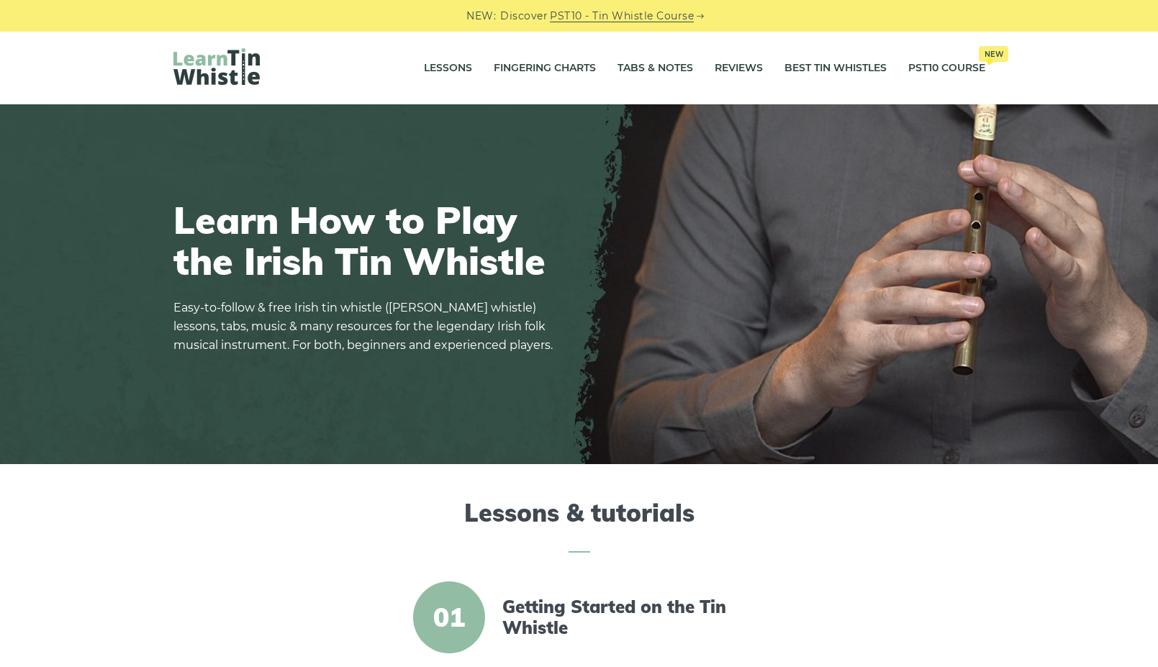 Image resolution: width=1158 pixels, height=667 pixels. I want to click on img: LearnTinWhistle.com, so click(217, 66).